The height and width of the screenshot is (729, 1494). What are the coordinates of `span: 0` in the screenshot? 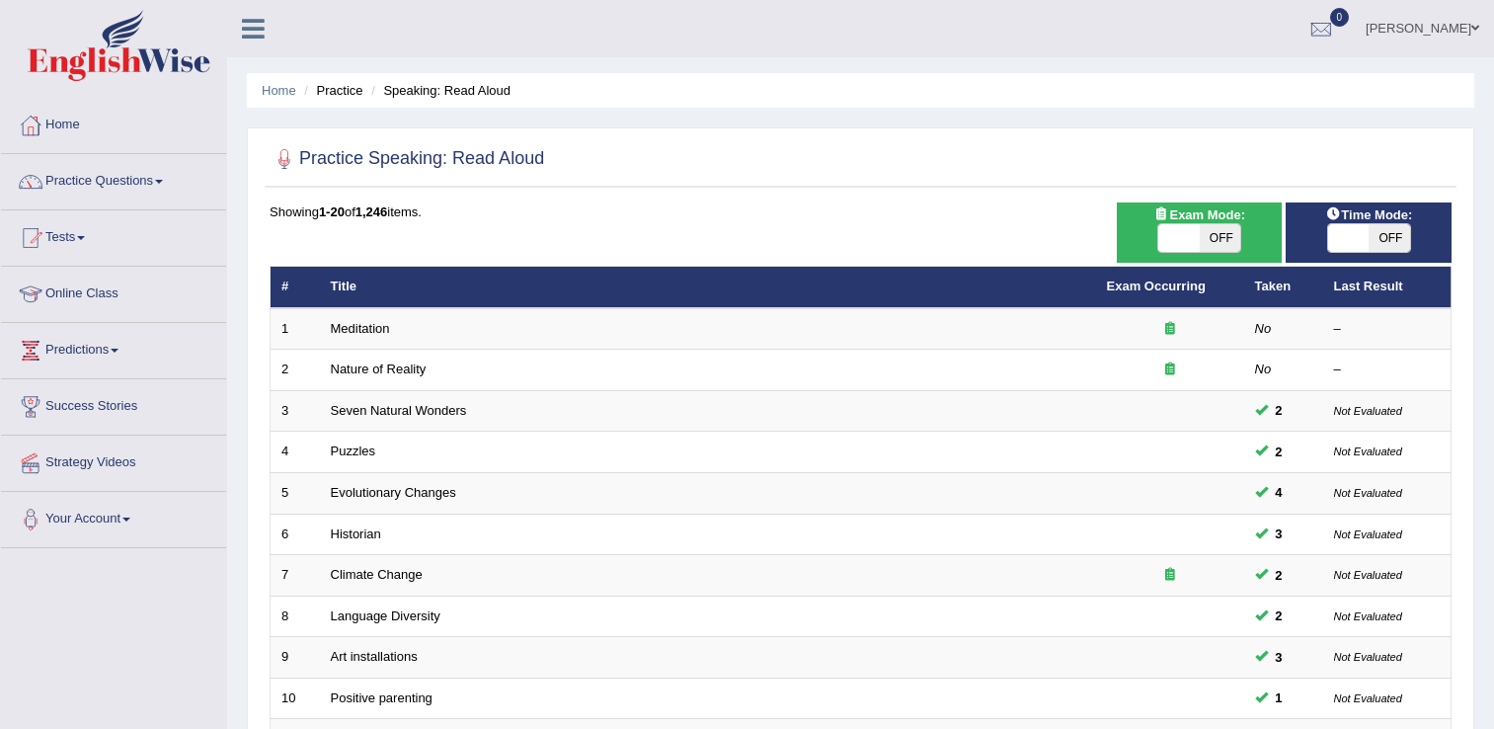 It's located at (1340, 17).